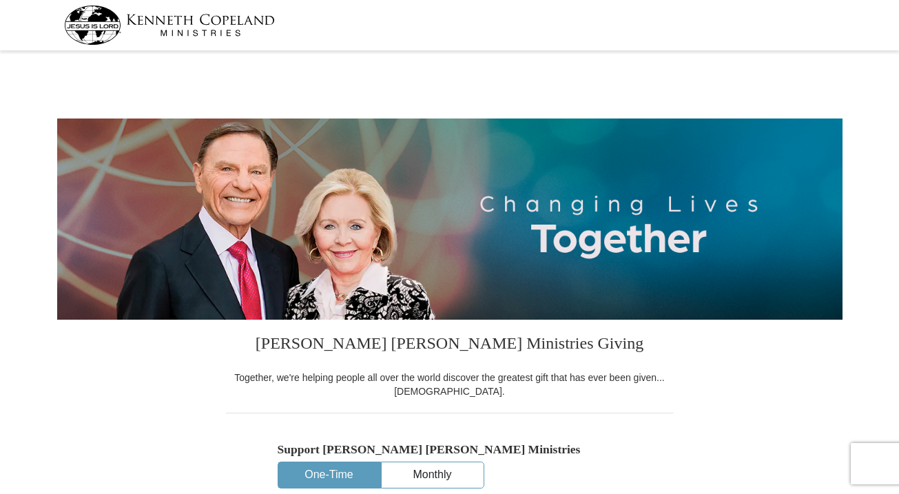  I want to click on div: Together, we're helping people all over the world discover the greatest gift that has ever been g..., so click(450, 385).